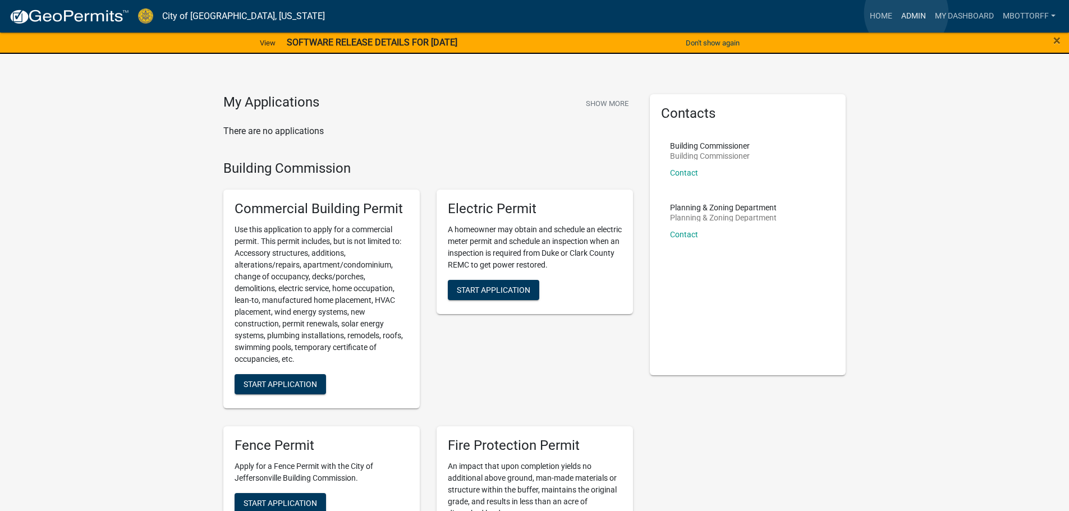  What do you see at coordinates (1029, 16) in the screenshot?
I see `a: Mbottorff` at bounding box center [1029, 16].